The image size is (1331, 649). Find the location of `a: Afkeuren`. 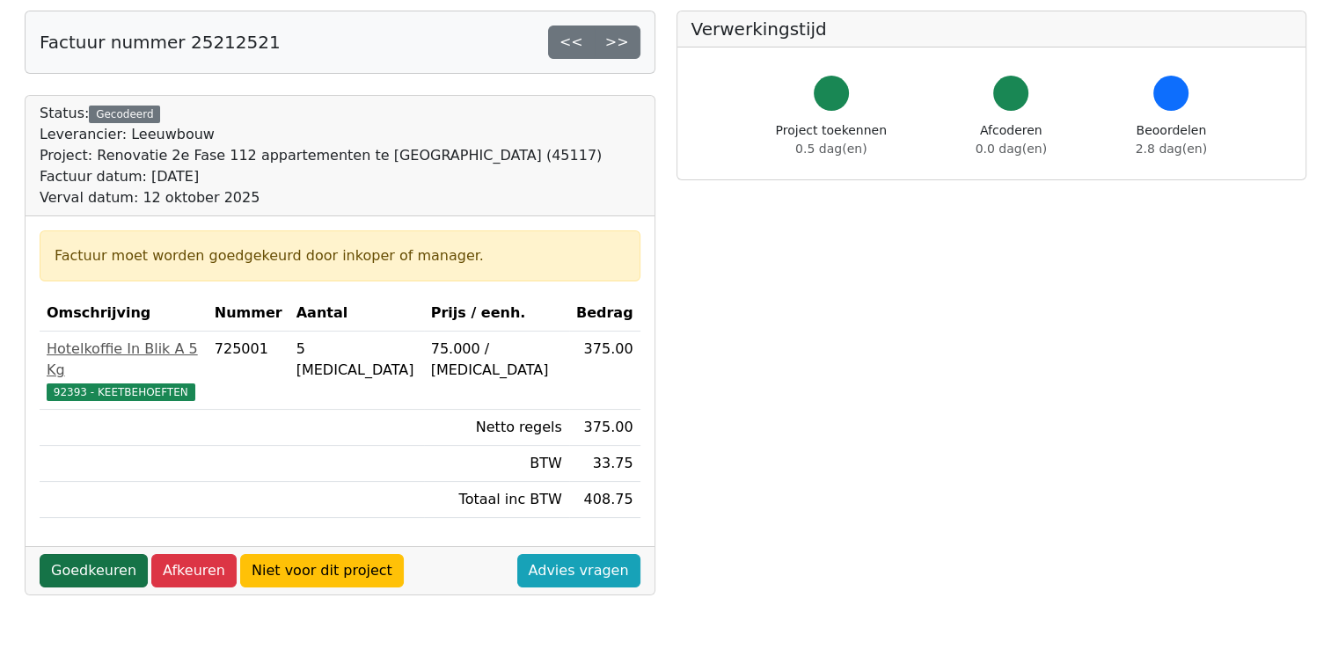

a: Afkeuren is located at coordinates (194, 571).